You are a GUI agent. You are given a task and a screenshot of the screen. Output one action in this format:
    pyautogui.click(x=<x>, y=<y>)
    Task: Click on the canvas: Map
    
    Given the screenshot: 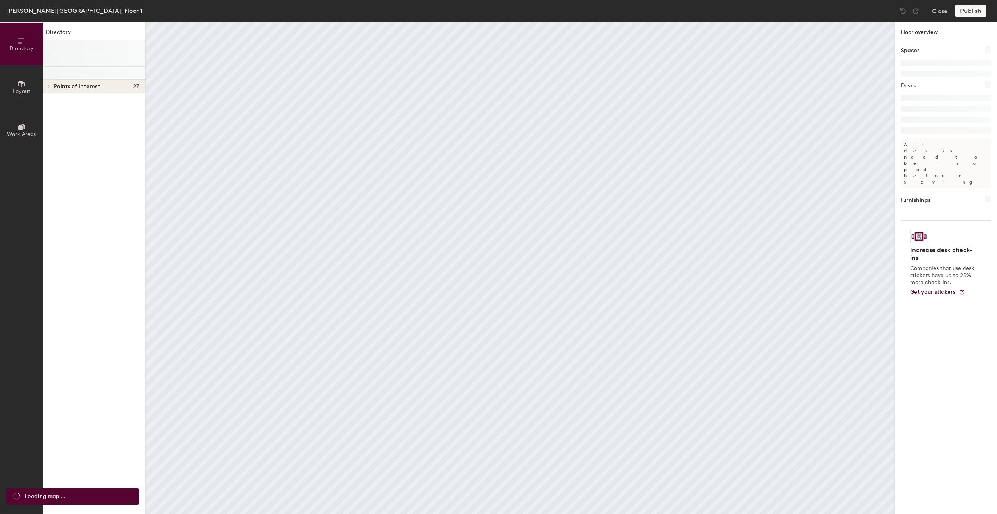 What is the action you would take?
    pyautogui.click(x=520, y=267)
    